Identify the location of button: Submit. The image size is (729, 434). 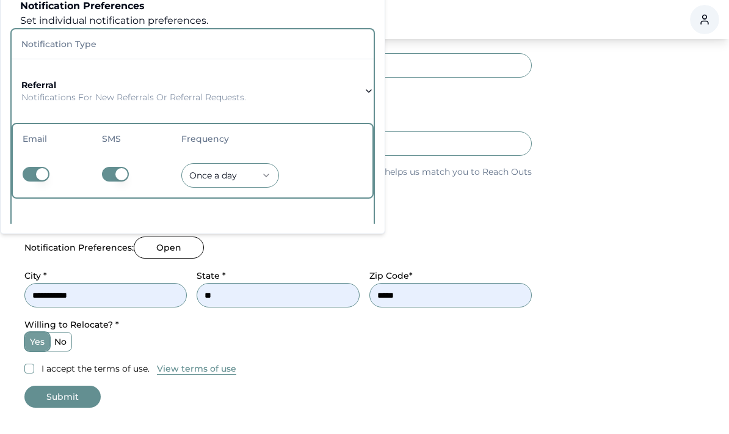
(62, 396).